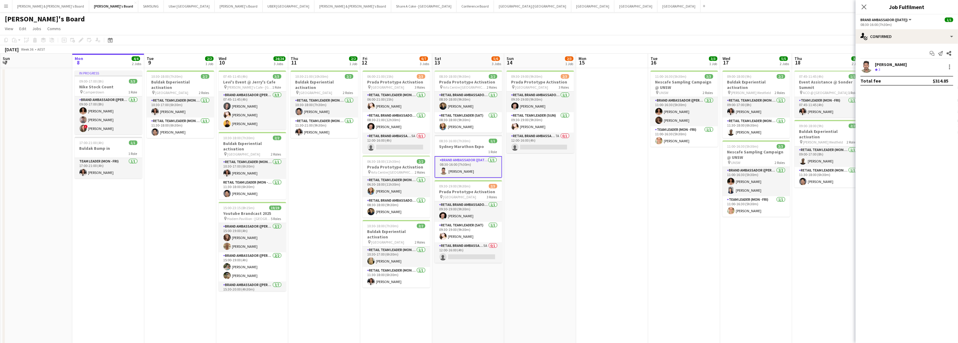  What do you see at coordinates (907, 24) in the screenshot?
I see `div: 08:30-16:00 (7h30m)` at bounding box center [907, 24].